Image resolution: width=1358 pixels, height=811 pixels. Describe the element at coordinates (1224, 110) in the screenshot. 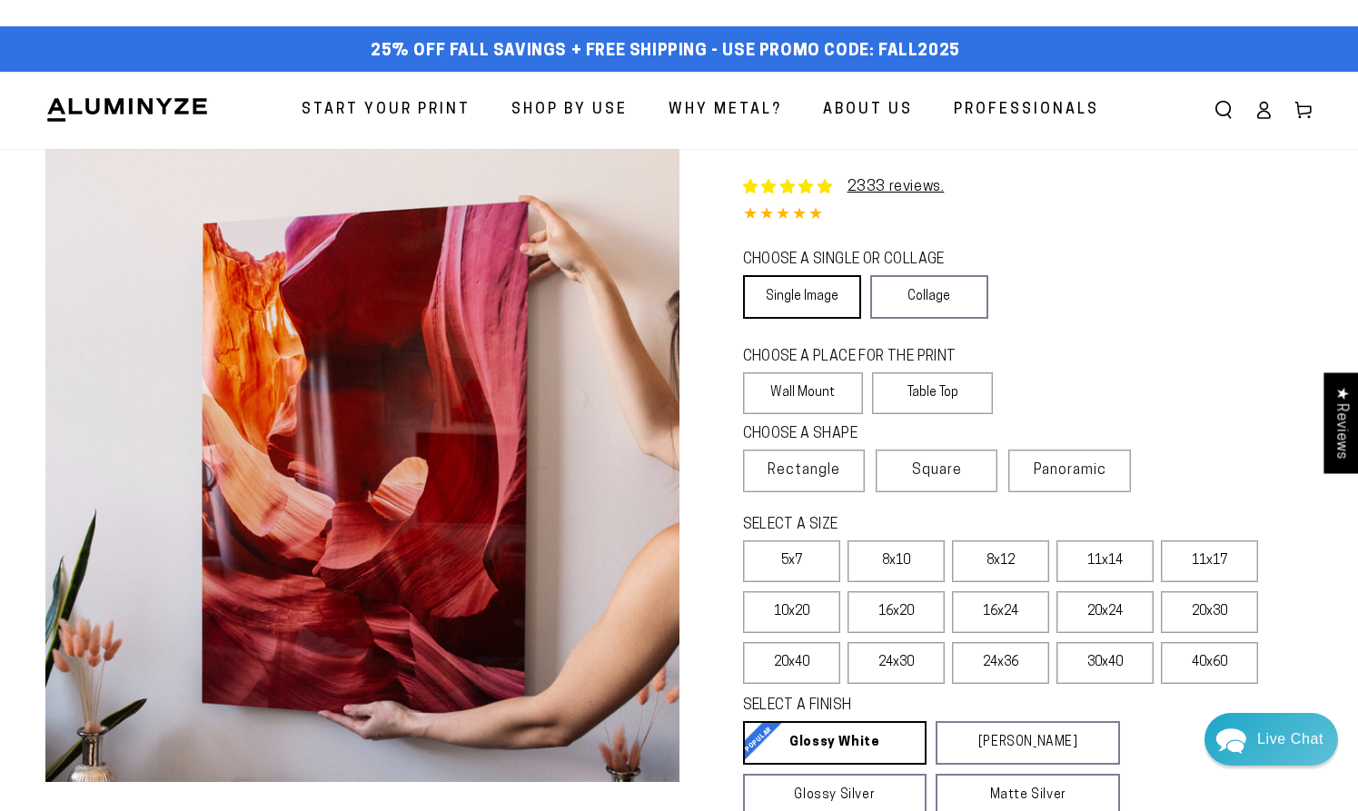

I see `summary: Search our site` at that location.